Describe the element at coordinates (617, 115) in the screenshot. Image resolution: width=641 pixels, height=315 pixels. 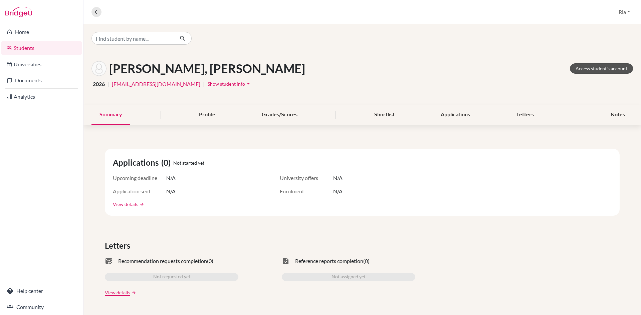
I see `div: Notes` at that location.